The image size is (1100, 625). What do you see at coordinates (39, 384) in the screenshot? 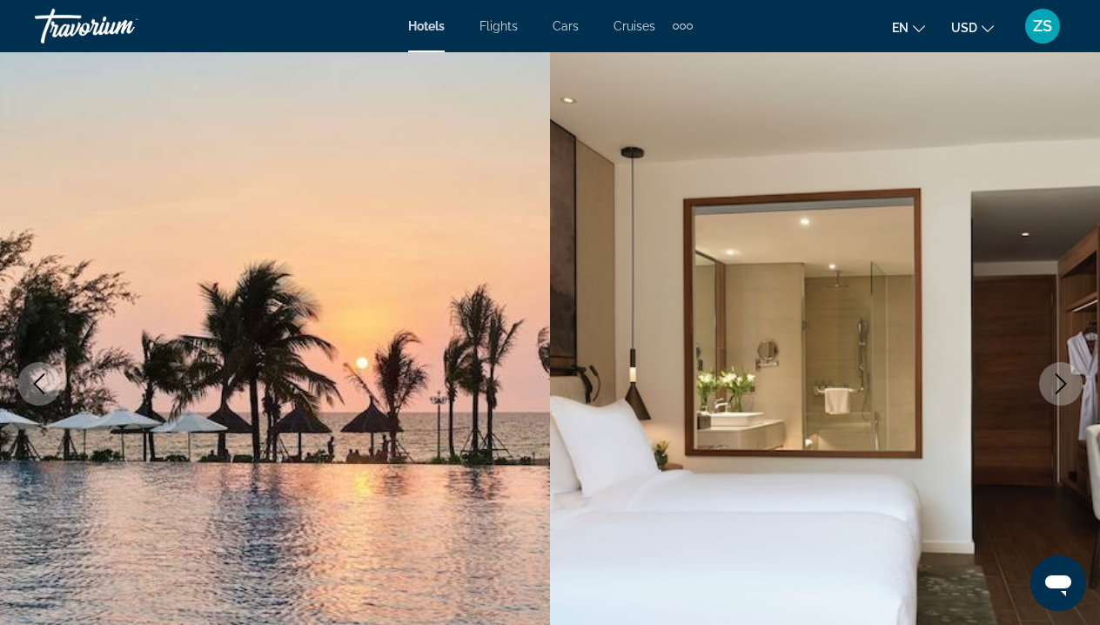
I see `button: Previous image` at bounding box center [39, 384].